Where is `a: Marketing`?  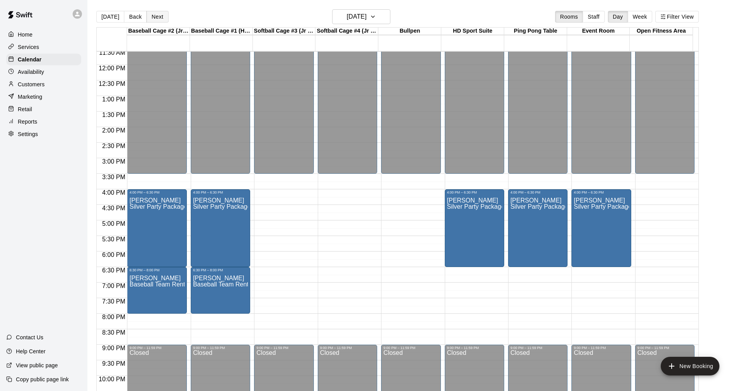
a: Marketing is located at coordinates (43, 97).